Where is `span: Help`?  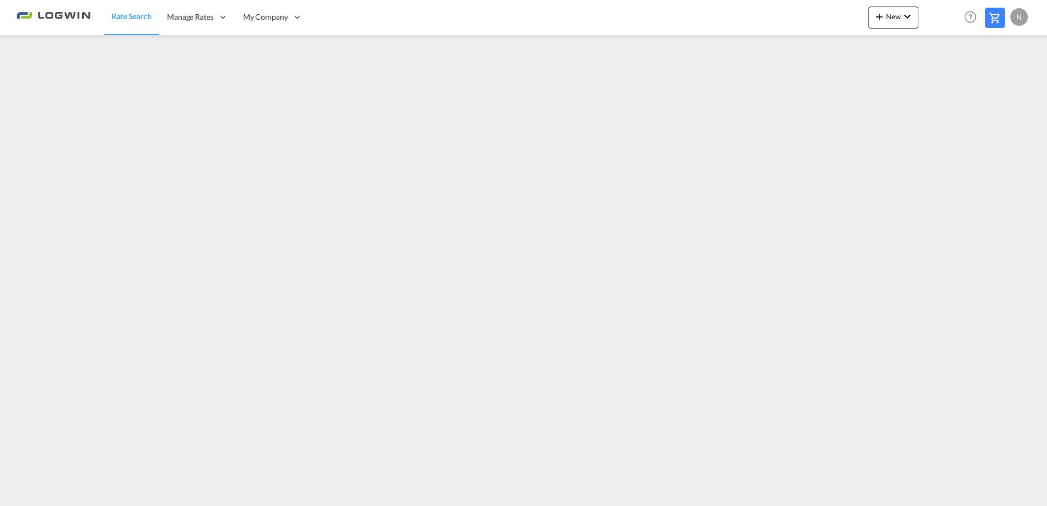
span: Help is located at coordinates (970, 17).